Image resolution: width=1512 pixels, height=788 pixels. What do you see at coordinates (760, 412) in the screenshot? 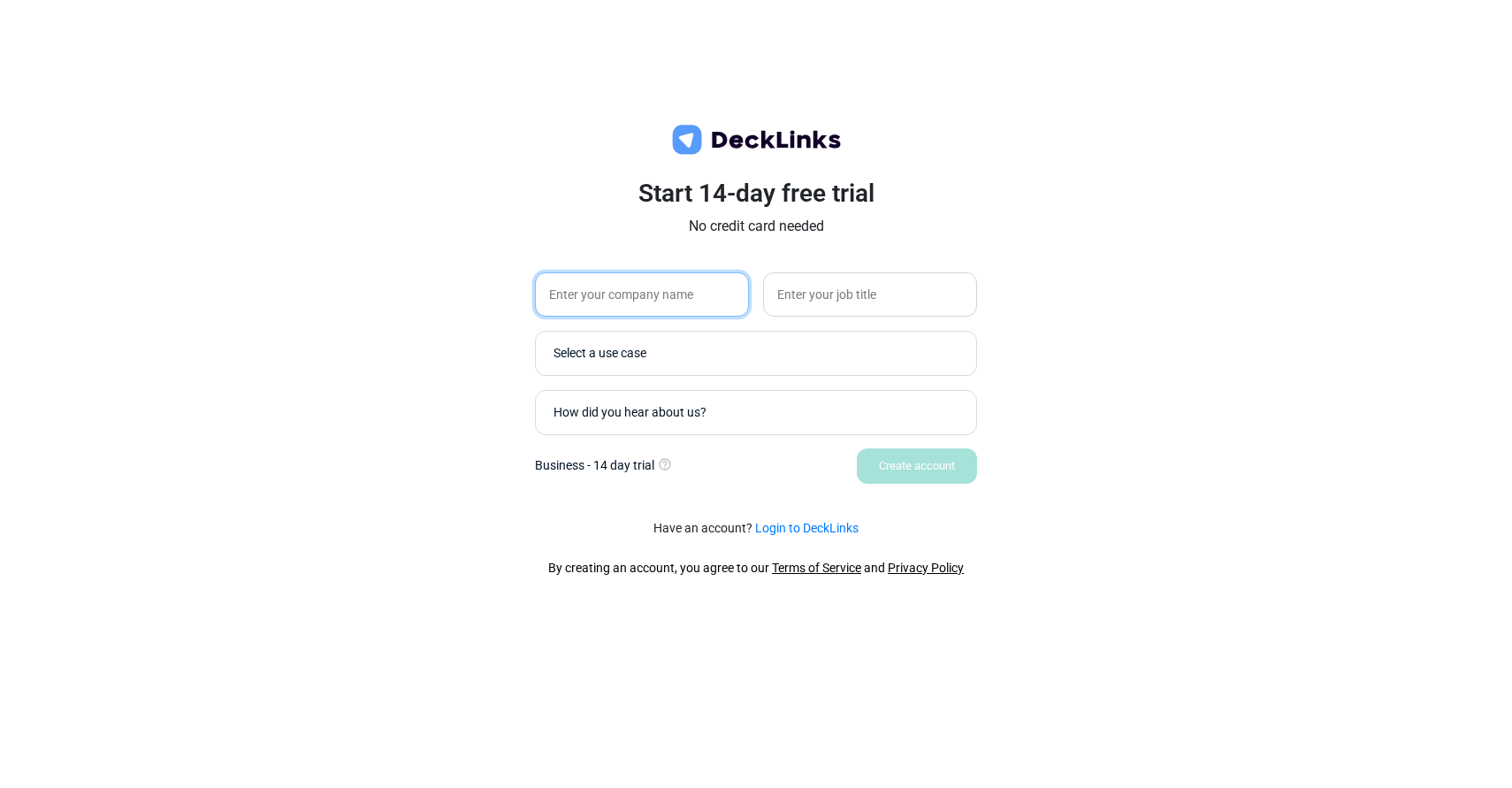
I see `div: How did you hear about us?` at bounding box center [760, 412].